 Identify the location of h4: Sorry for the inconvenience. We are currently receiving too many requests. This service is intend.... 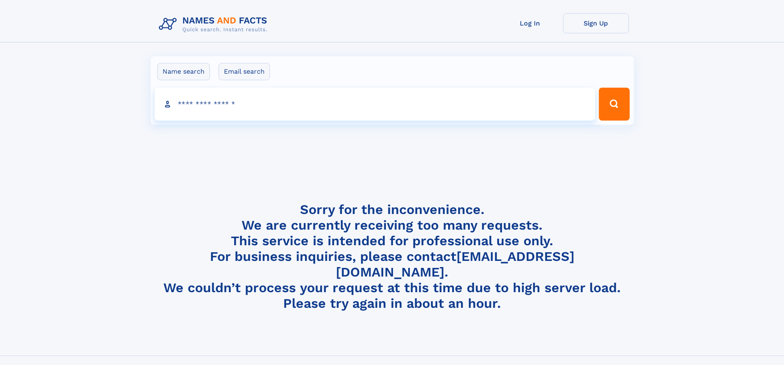
(392, 257).